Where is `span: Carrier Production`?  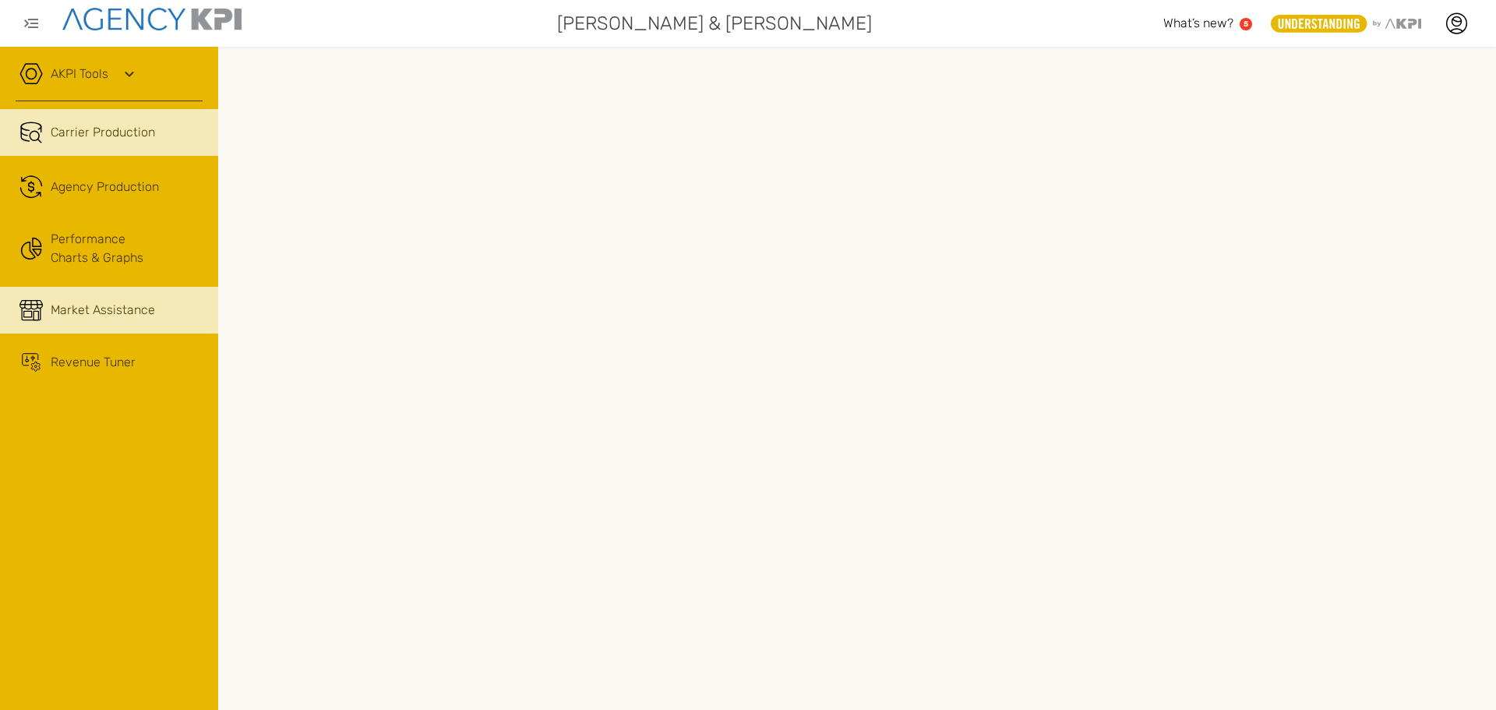 span: Carrier Production is located at coordinates (103, 132).